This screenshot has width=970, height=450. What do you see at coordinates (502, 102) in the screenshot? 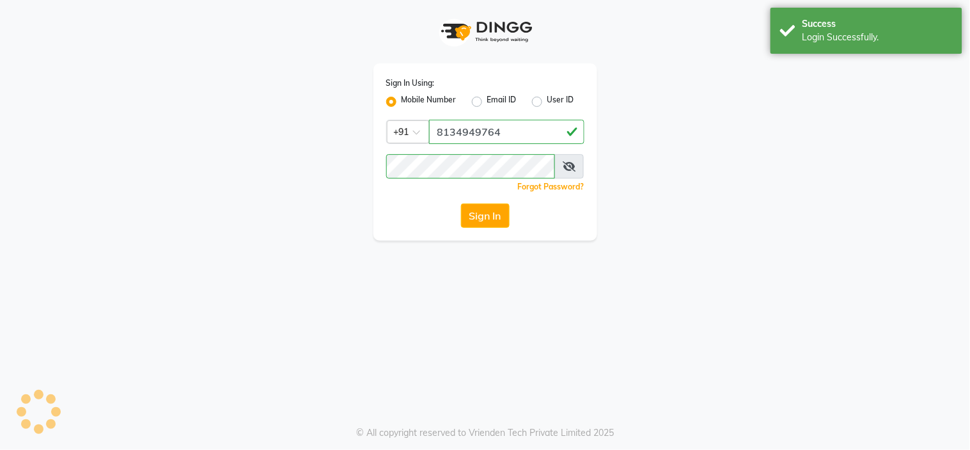
I see `label: Email ID` at bounding box center [502, 102].